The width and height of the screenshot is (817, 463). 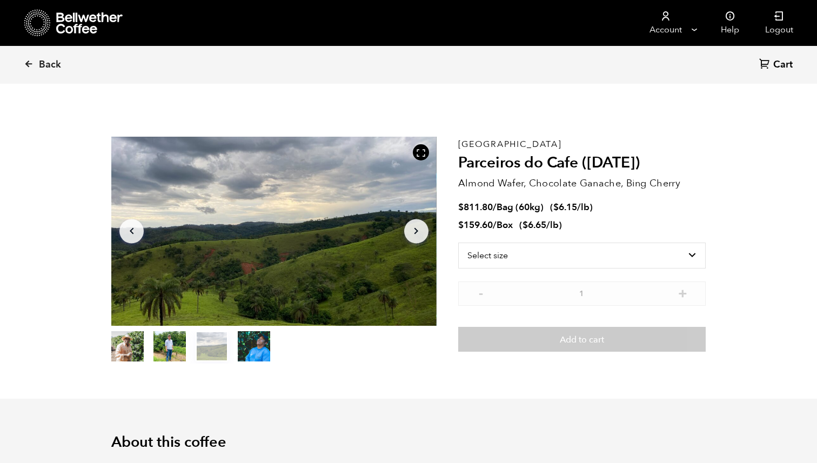 I want to click on bdi: 159.60, so click(x=476, y=225).